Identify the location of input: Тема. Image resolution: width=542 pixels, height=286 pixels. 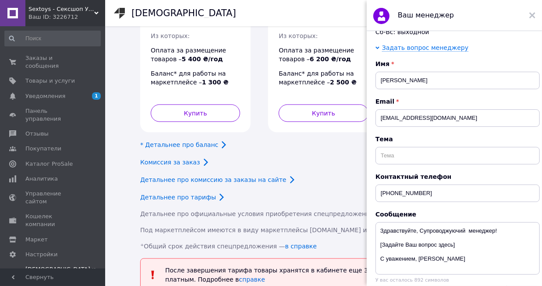
(457, 156).